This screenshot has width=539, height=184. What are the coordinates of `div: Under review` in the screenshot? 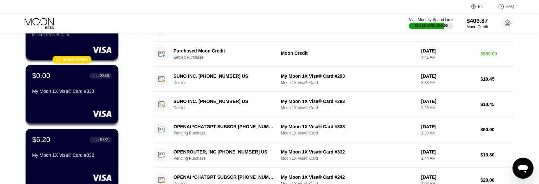 It's located at (76, 60).